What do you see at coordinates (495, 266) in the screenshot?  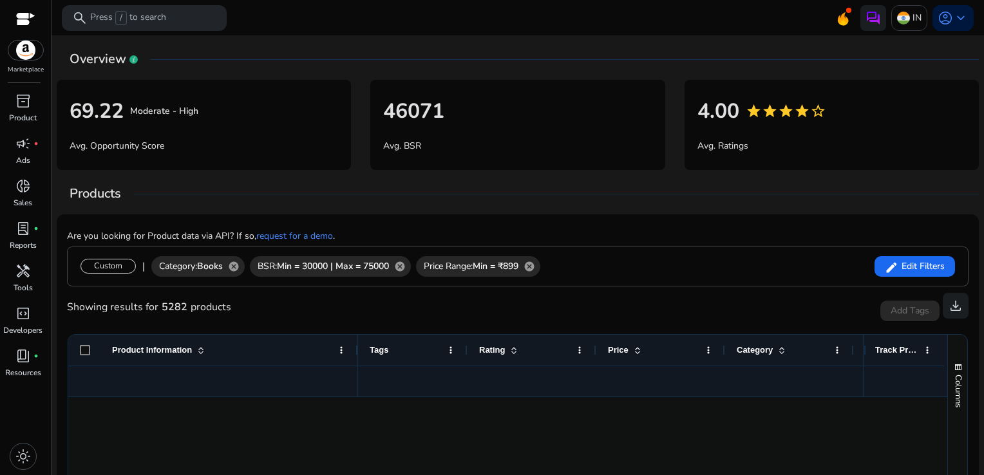 I see `b: Min = ₹899` at bounding box center [495, 266].